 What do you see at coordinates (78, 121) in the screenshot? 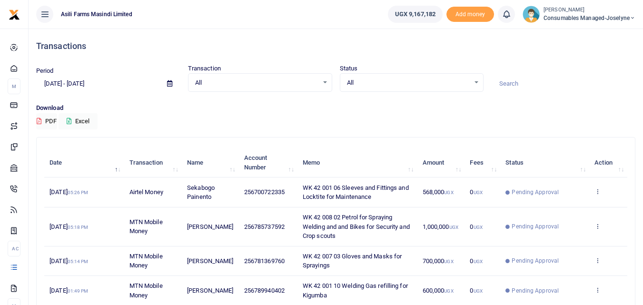
I see `button: Excel` at bounding box center [78, 121].